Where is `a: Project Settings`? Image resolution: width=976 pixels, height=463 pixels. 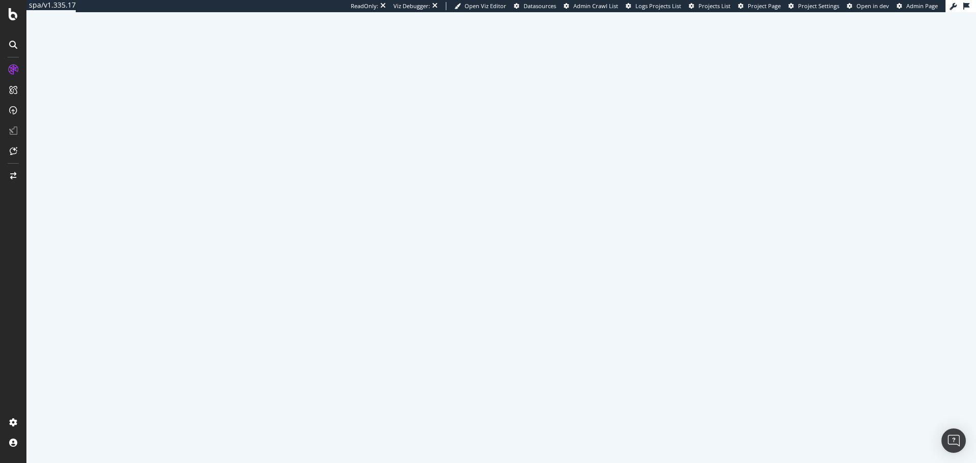
a: Project Settings is located at coordinates (814, 6).